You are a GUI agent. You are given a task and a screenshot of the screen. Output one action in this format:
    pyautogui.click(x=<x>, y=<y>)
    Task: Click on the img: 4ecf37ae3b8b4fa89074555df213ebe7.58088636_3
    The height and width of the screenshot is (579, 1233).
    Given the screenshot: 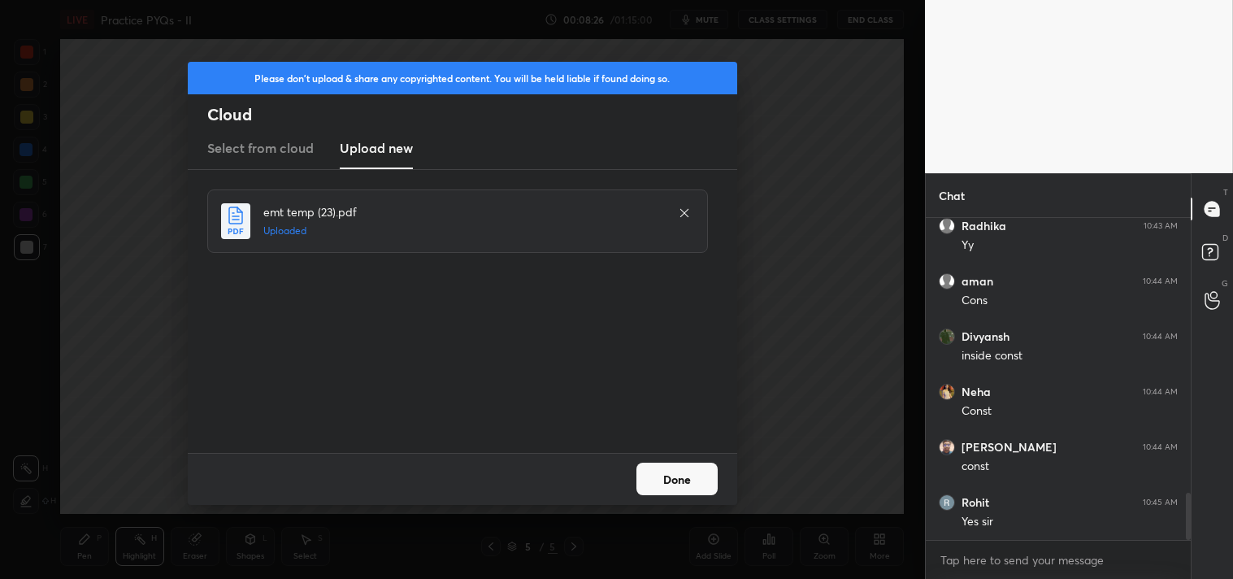 What is the action you would take?
    pyautogui.click(x=947, y=502)
    